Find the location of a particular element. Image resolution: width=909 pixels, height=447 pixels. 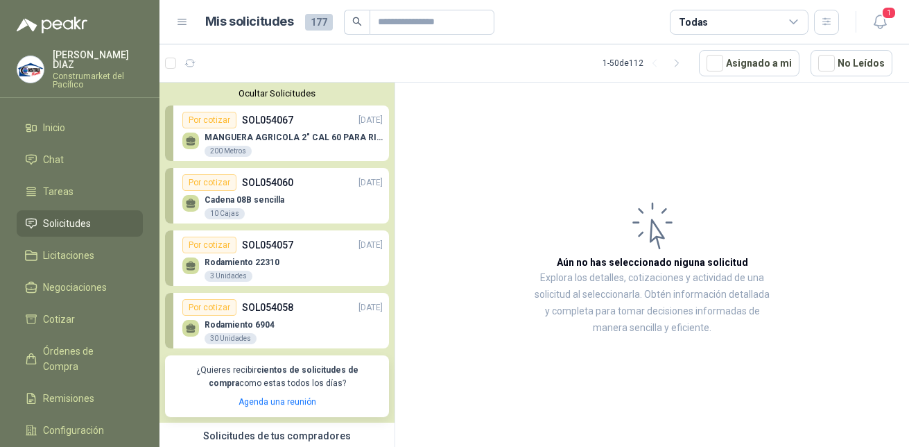

h3: Aún no has seleccionado niguna solicitud is located at coordinates (652, 262).